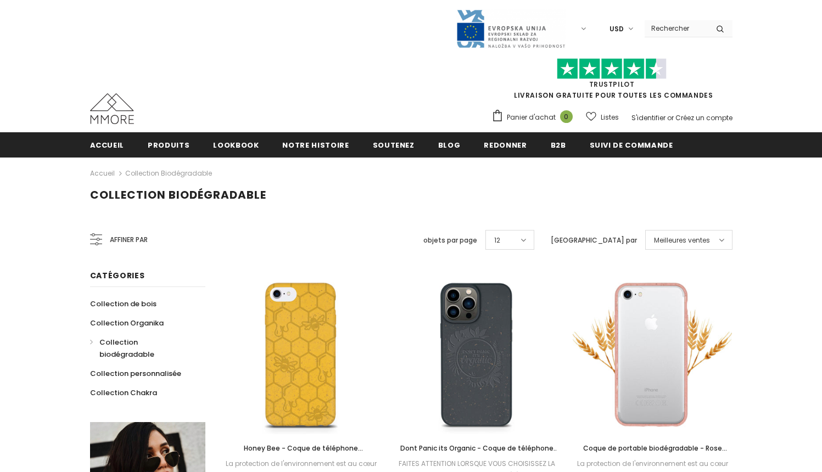  Describe the element at coordinates (505, 144) in the screenshot. I see `a: Redonner` at that location.